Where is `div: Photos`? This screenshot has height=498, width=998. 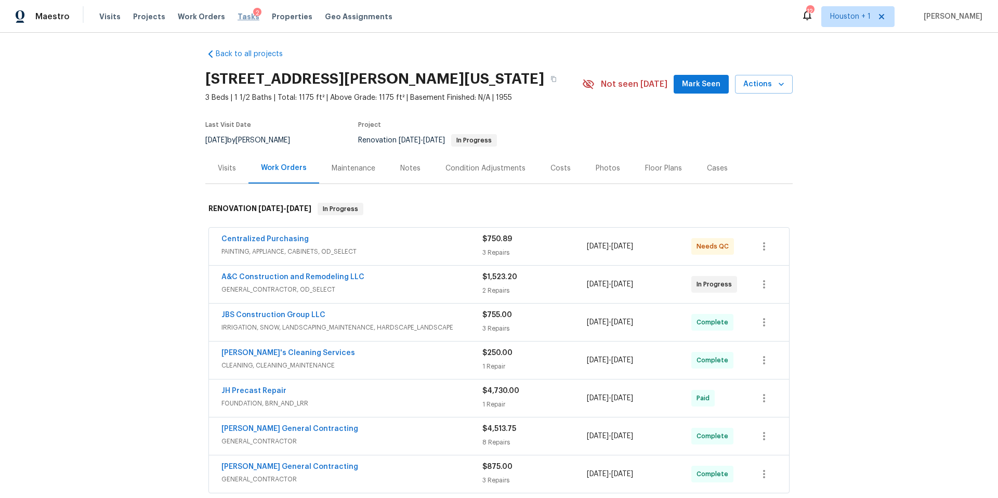
div: Photos is located at coordinates (608, 168).